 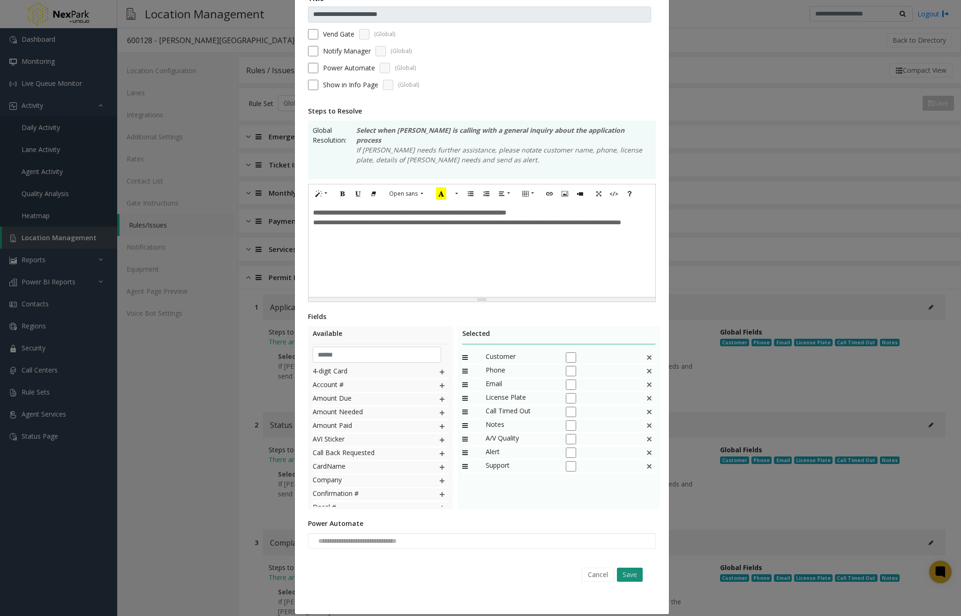 What do you see at coordinates (330, 150) in the screenshot?
I see `span: Global Resolution:` at bounding box center [330, 150].